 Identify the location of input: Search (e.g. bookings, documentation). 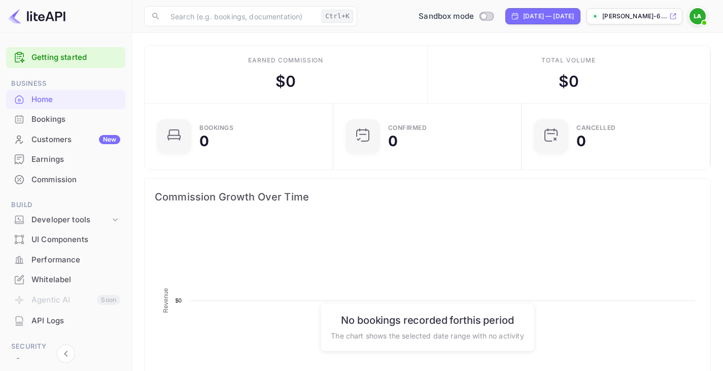
(241, 16).